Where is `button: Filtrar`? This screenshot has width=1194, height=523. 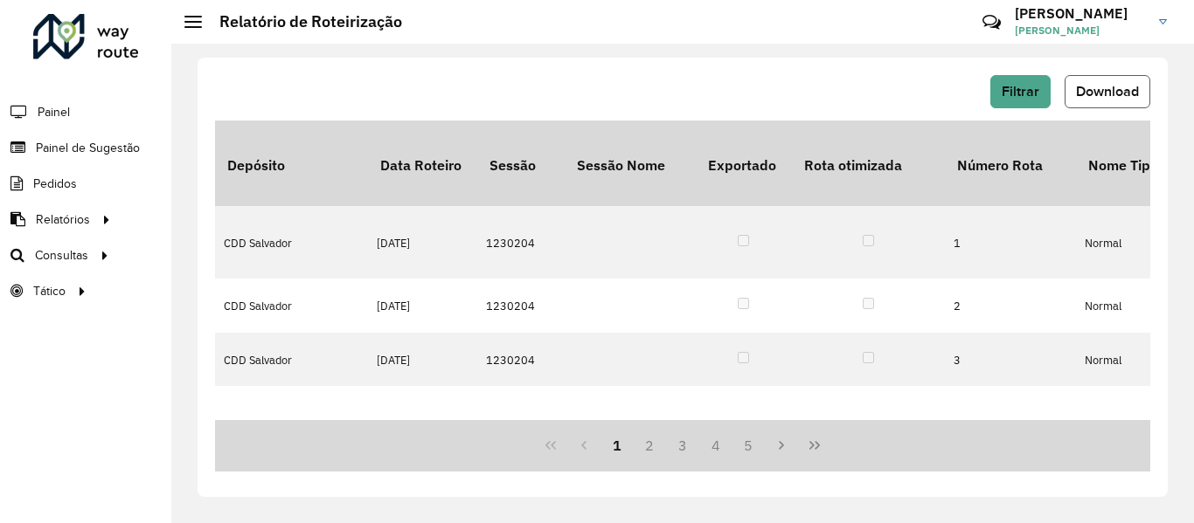 button: Filtrar is located at coordinates (1020, 92).